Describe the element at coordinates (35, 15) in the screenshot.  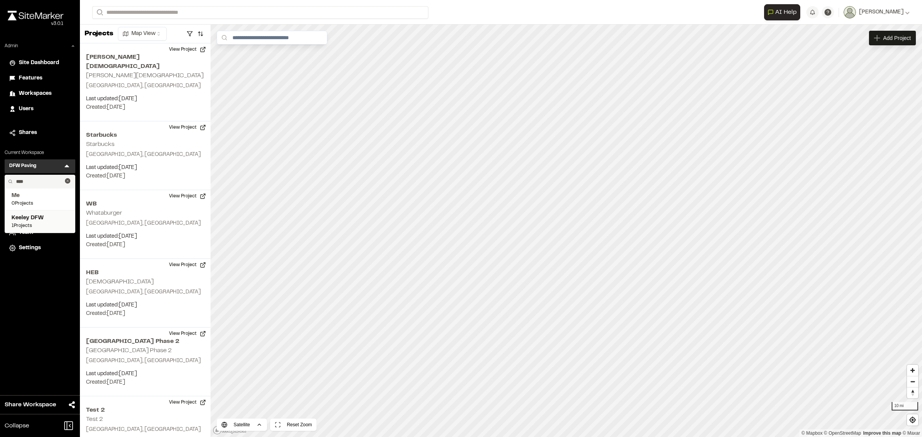
I see `img: rebrand.png` at that location.